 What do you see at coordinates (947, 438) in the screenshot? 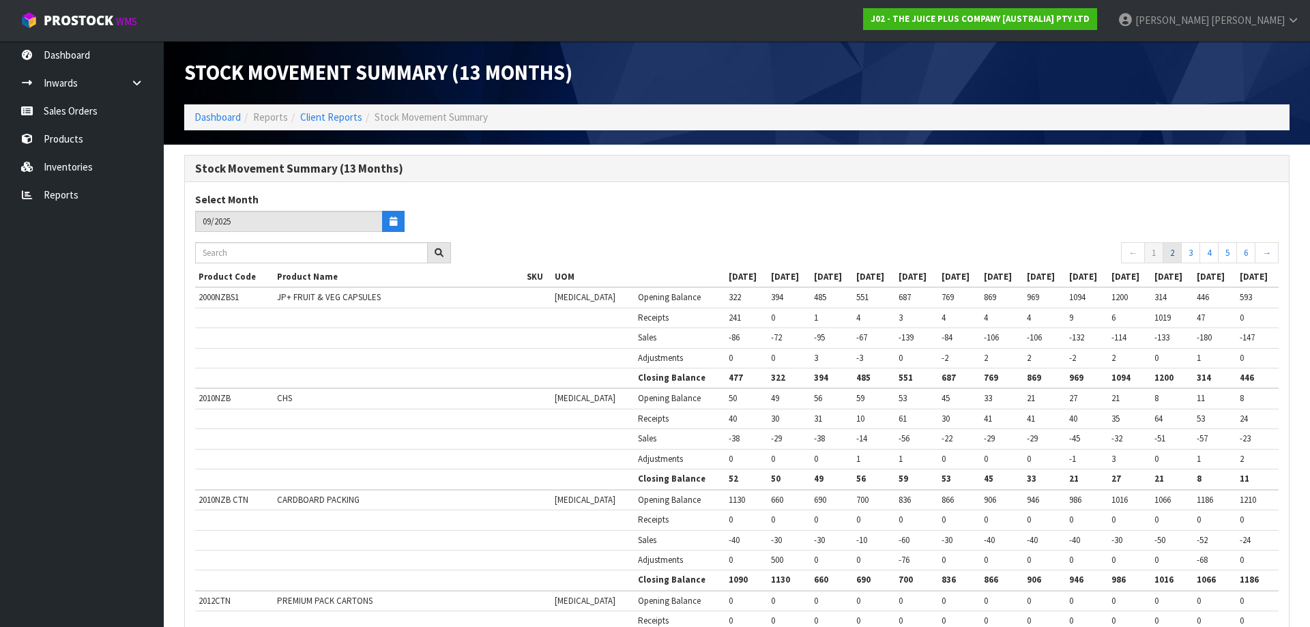
I see `span: -22` at bounding box center [947, 438].